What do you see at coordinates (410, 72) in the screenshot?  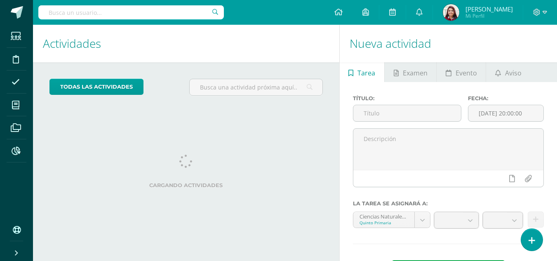 I see `a: Examen` at bounding box center [410, 72].